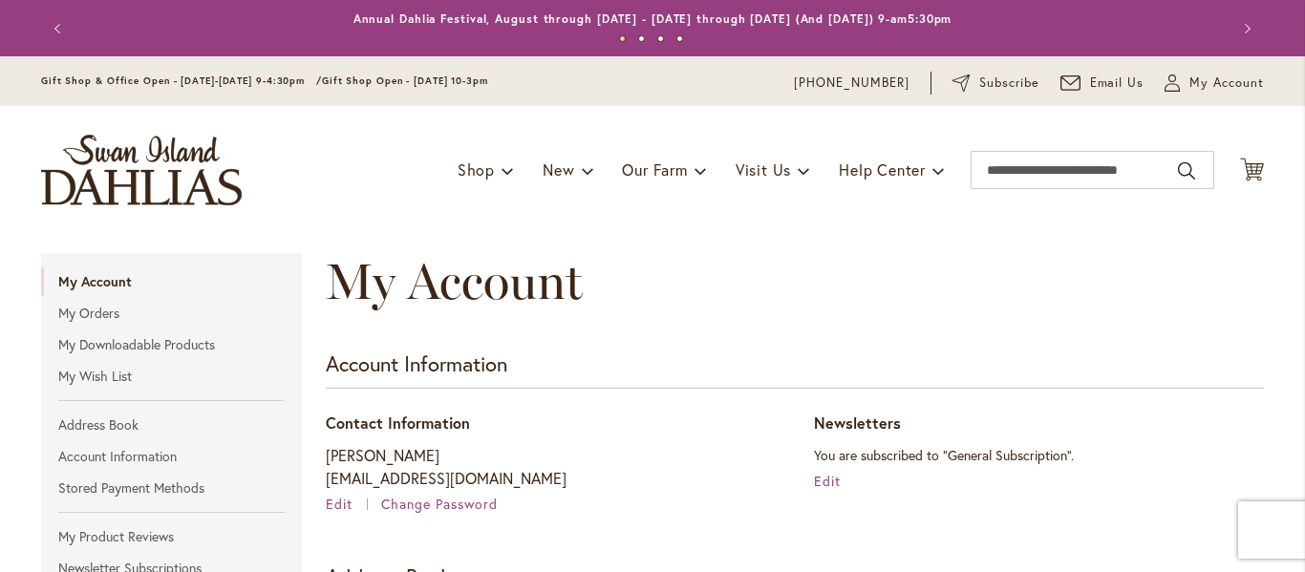 The height and width of the screenshot is (572, 1305). I want to click on a: My Wish List, so click(171, 377).